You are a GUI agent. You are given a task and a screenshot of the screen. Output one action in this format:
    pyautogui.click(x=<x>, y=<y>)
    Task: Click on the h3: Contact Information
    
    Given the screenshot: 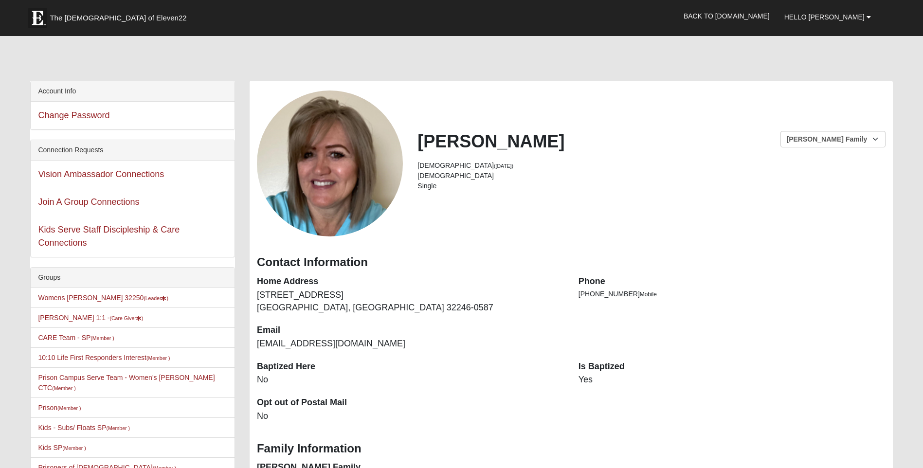 What is the action you would take?
    pyautogui.click(x=571, y=262)
    